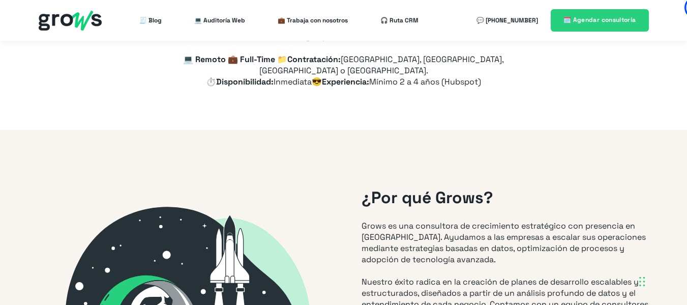  I want to click on span: 🧾 Blog, so click(150, 20).